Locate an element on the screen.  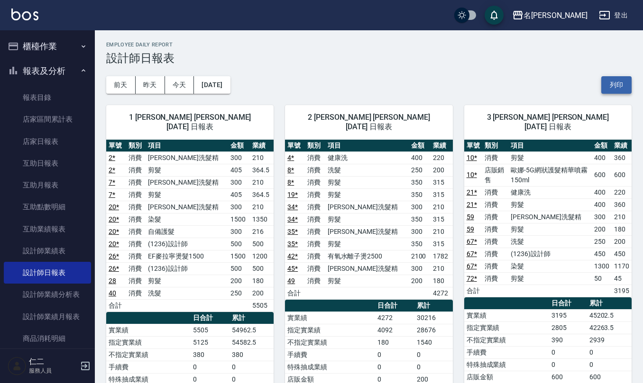
td: 1500 is located at coordinates (239, 256).